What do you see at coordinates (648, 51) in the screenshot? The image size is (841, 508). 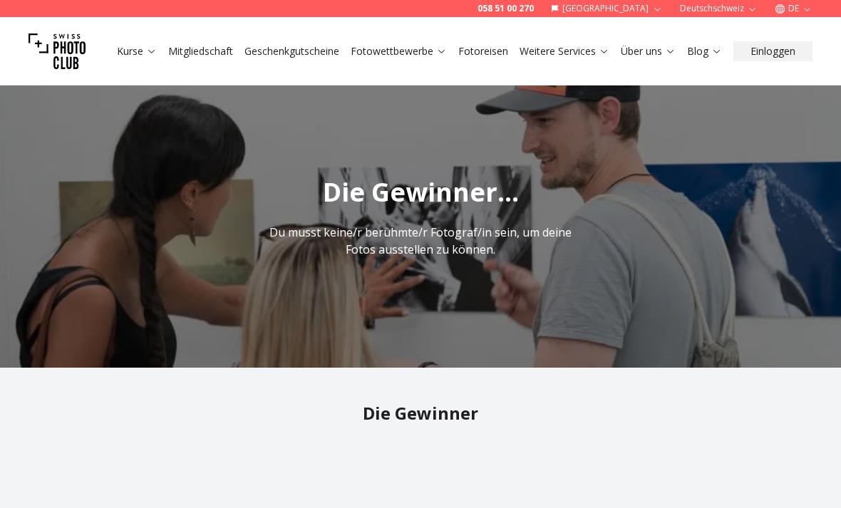 I see `button: Über uns` at bounding box center [648, 51].